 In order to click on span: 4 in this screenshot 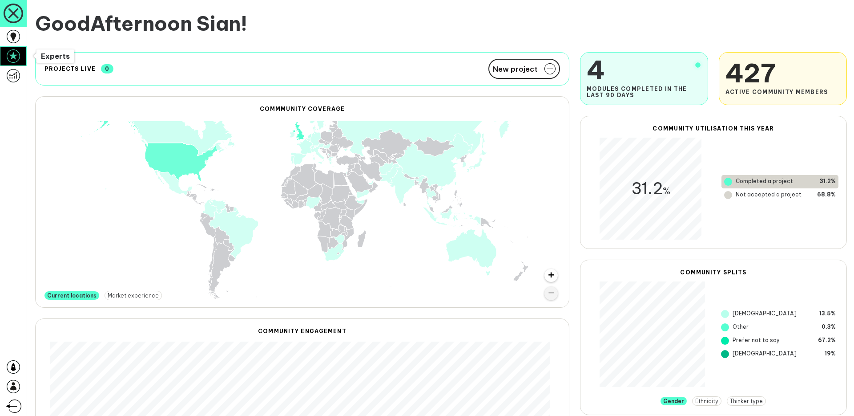, I will do `click(644, 70)`.